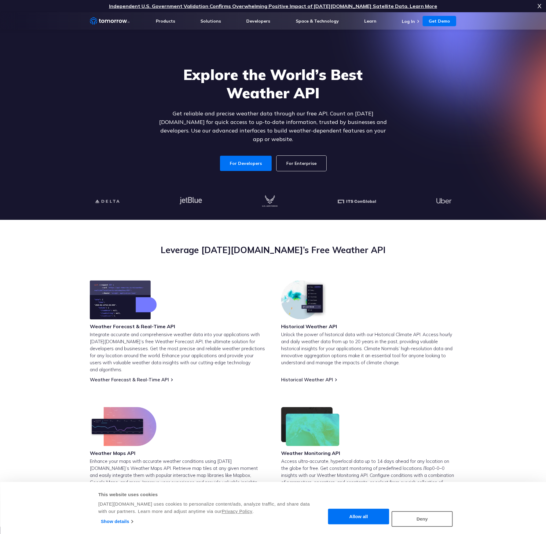  I want to click on a: Solutions, so click(210, 21).